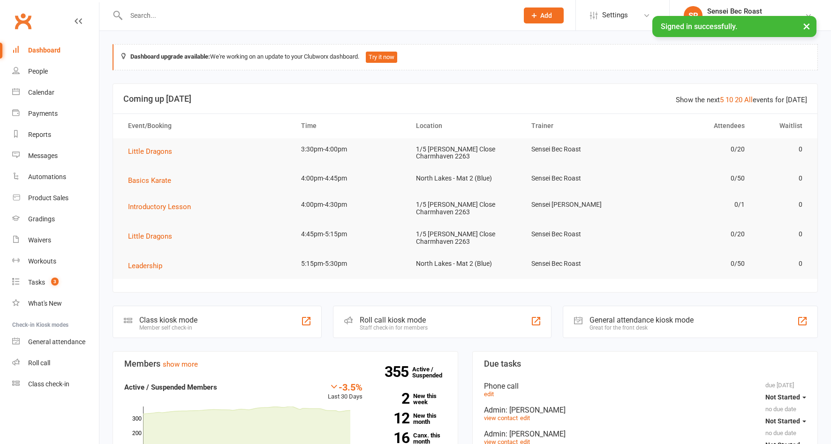  Describe the element at coordinates (55, 92) in the screenshot. I see `a: Calendar` at that location.